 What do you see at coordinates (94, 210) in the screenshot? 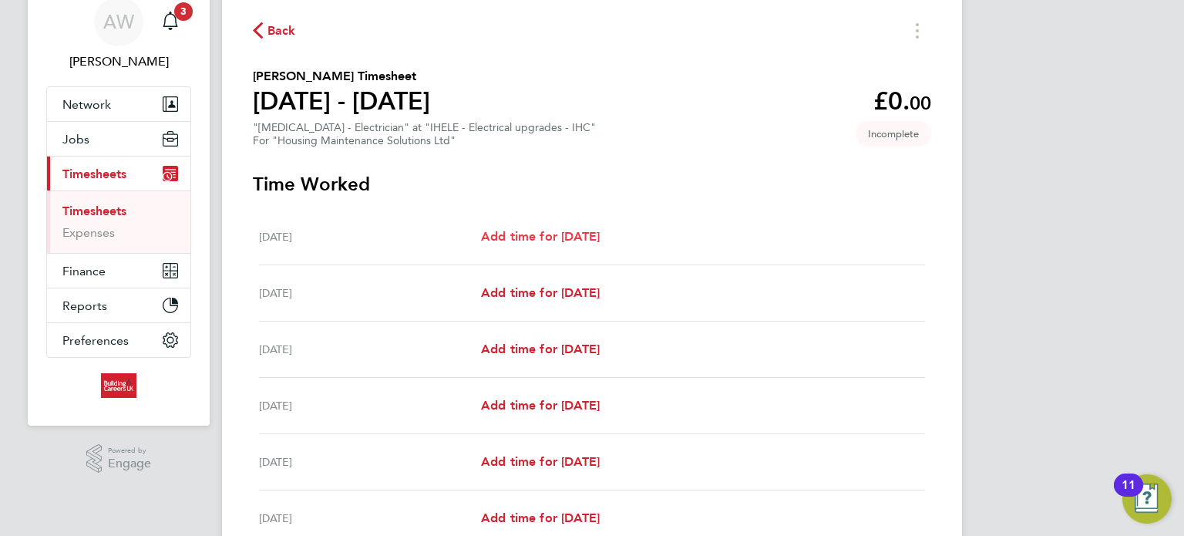
I see `a: Timesheets` at bounding box center [94, 210].